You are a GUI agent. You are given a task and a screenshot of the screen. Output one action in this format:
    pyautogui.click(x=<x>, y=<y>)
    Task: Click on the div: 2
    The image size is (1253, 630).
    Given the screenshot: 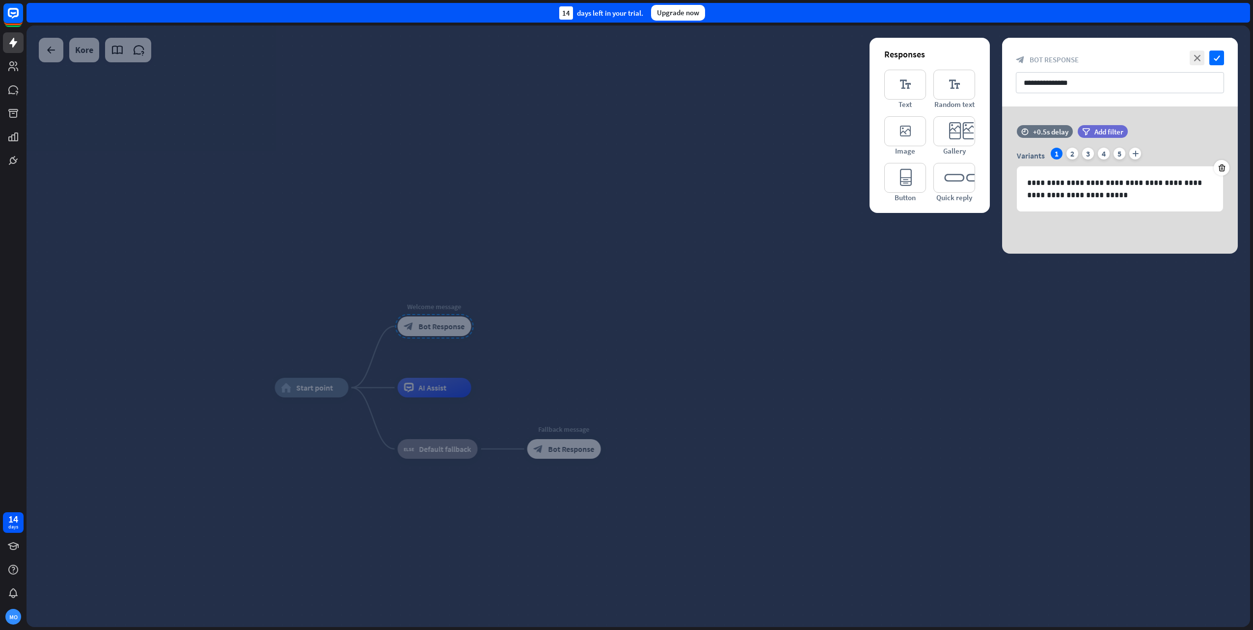 What is the action you would take?
    pyautogui.click(x=1072, y=154)
    